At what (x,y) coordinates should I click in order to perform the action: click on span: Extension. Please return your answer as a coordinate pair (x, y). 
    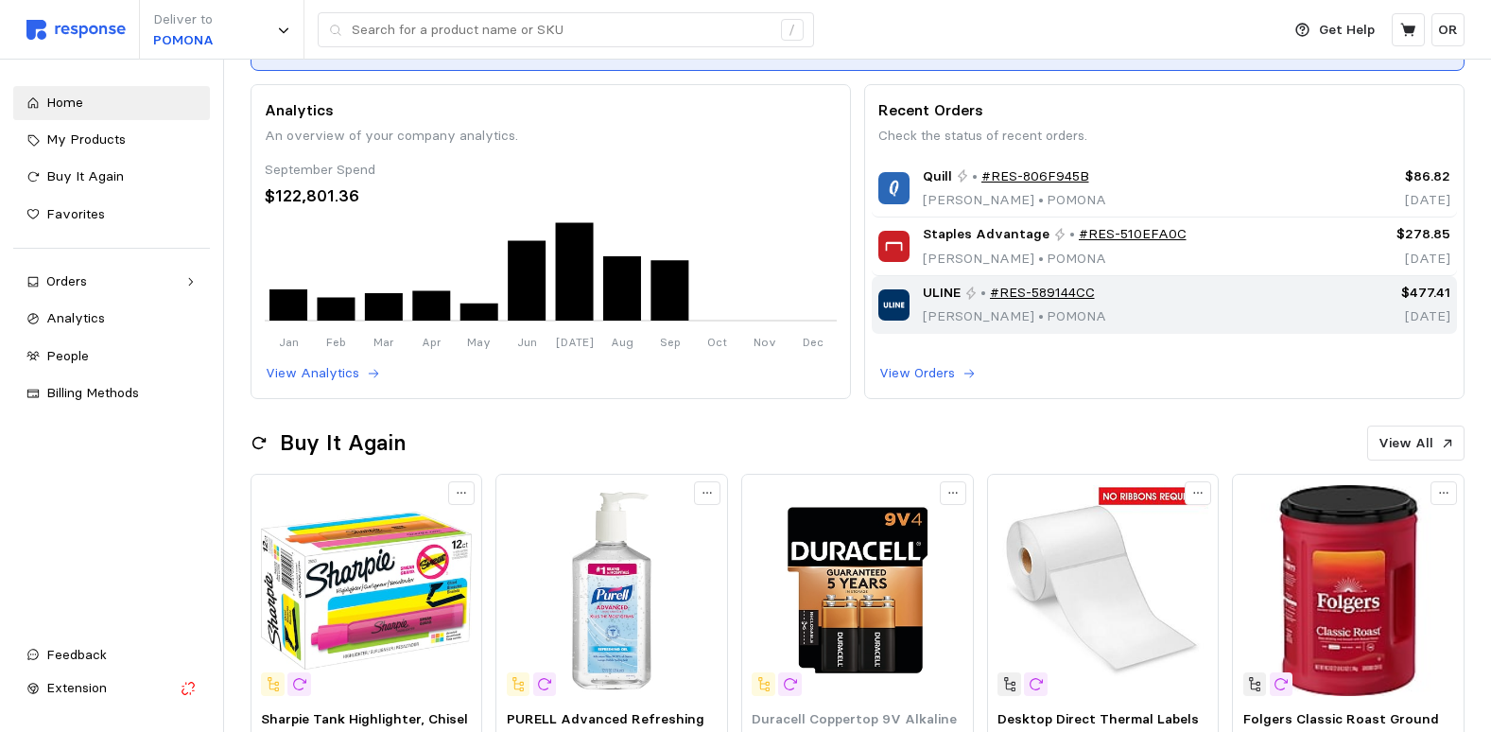
    Looking at the image, I should click on (77, 687).